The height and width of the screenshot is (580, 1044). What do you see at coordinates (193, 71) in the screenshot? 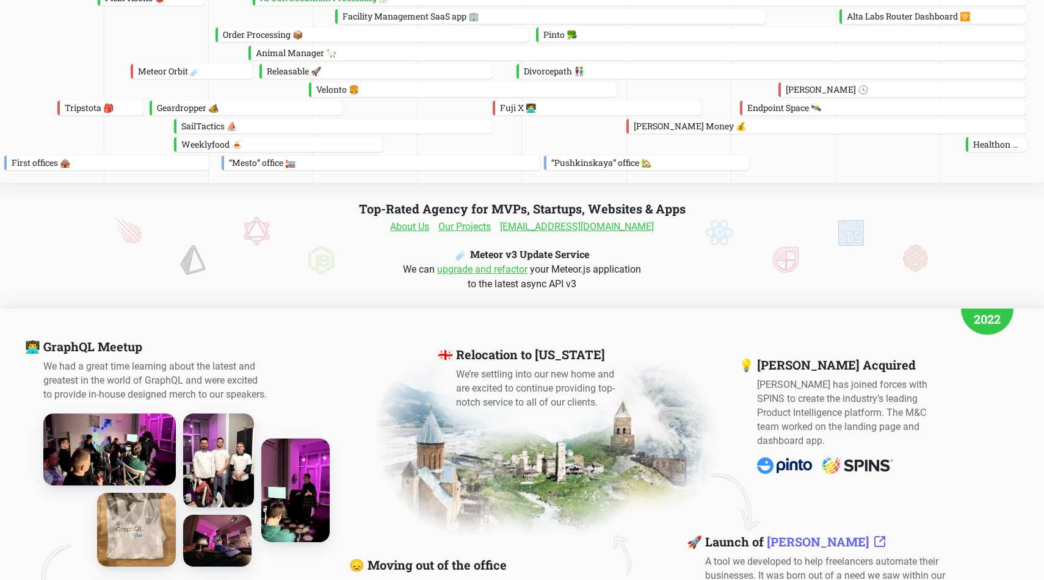
I see `div: Meteor Orbit ☄️` at bounding box center [193, 71].